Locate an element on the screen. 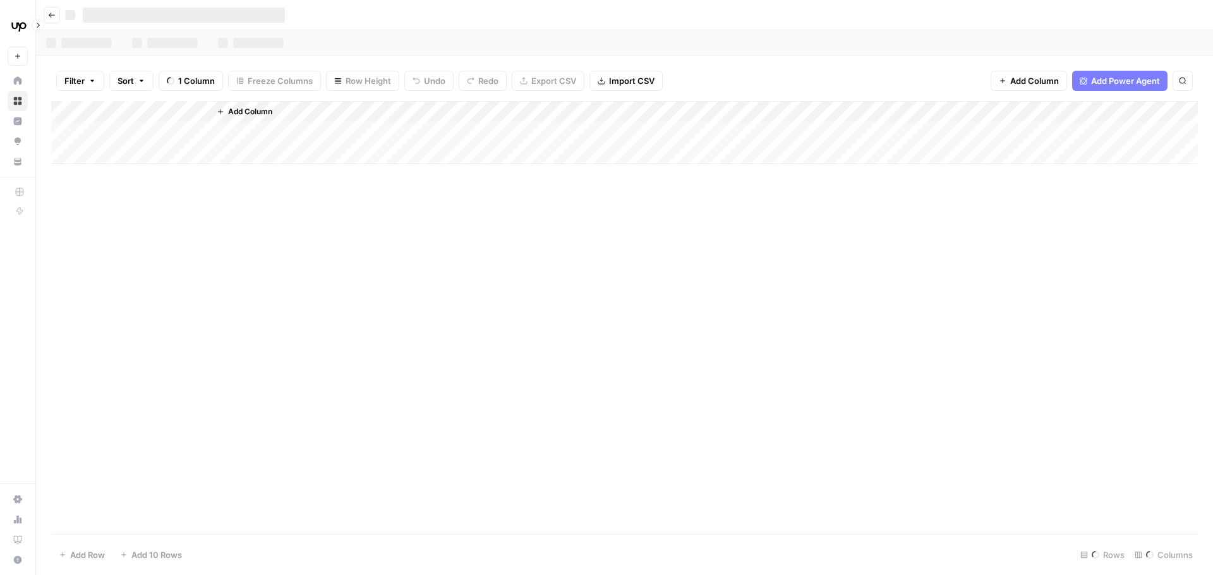 The width and height of the screenshot is (1213, 575). a: Insights is located at coordinates (18, 121).